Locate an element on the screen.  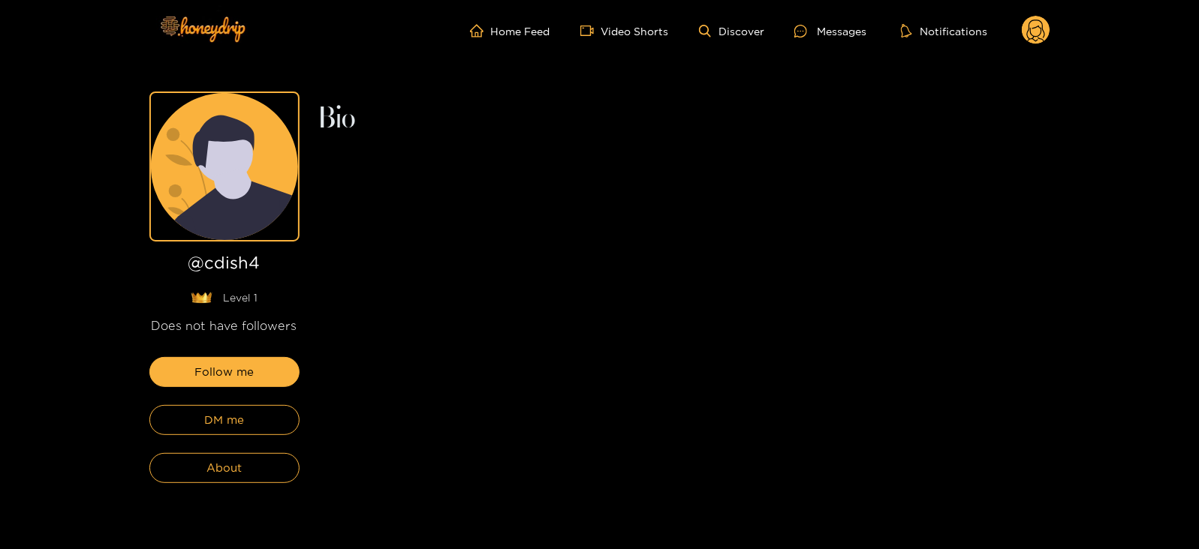
button: Follow me is located at coordinates (224, 372).